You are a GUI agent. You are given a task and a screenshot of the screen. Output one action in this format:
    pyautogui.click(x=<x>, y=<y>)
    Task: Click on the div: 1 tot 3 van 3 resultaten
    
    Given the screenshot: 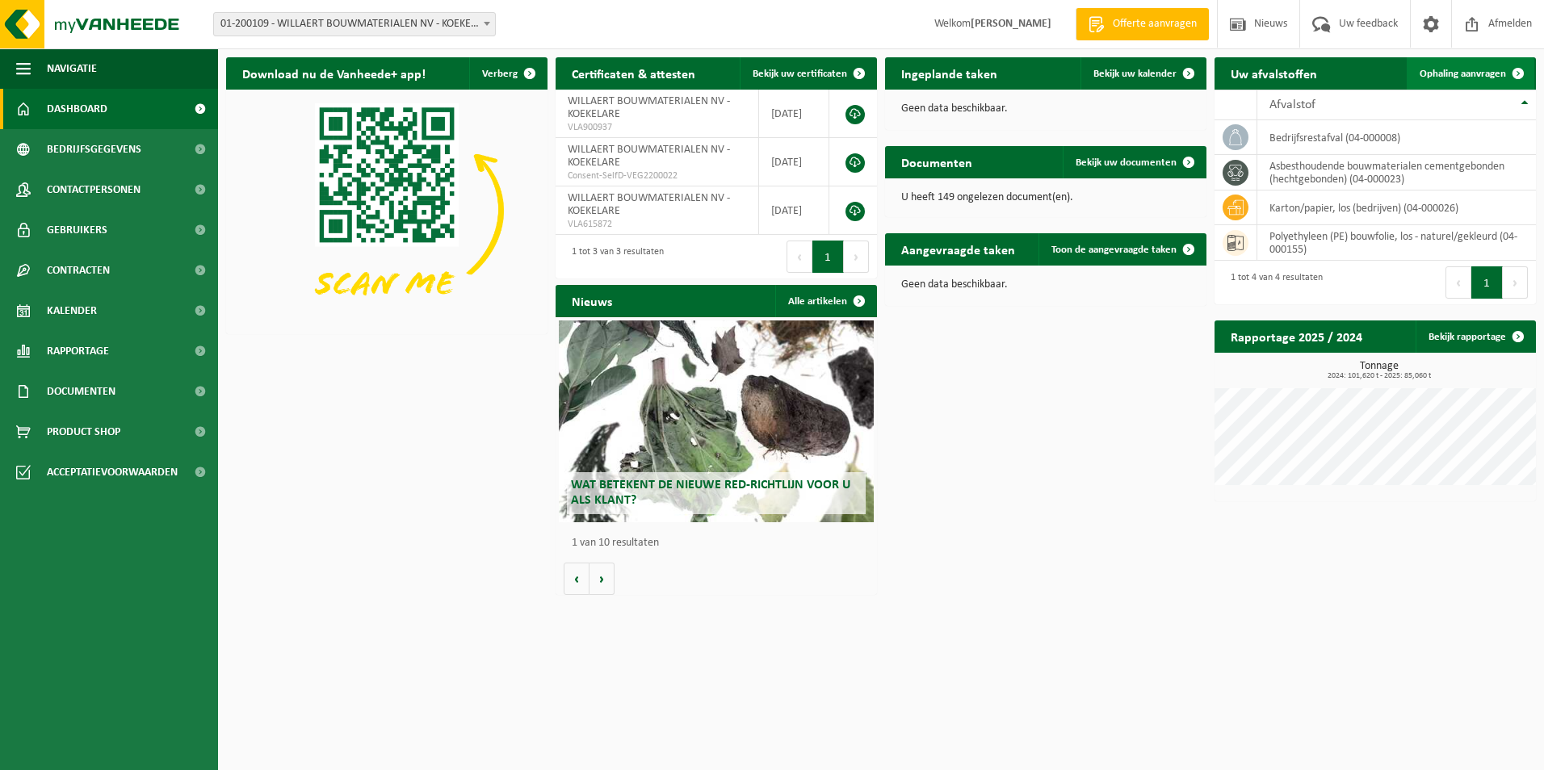 What is the action you would take?
    pyautogui.click(x=614, y=257)
    